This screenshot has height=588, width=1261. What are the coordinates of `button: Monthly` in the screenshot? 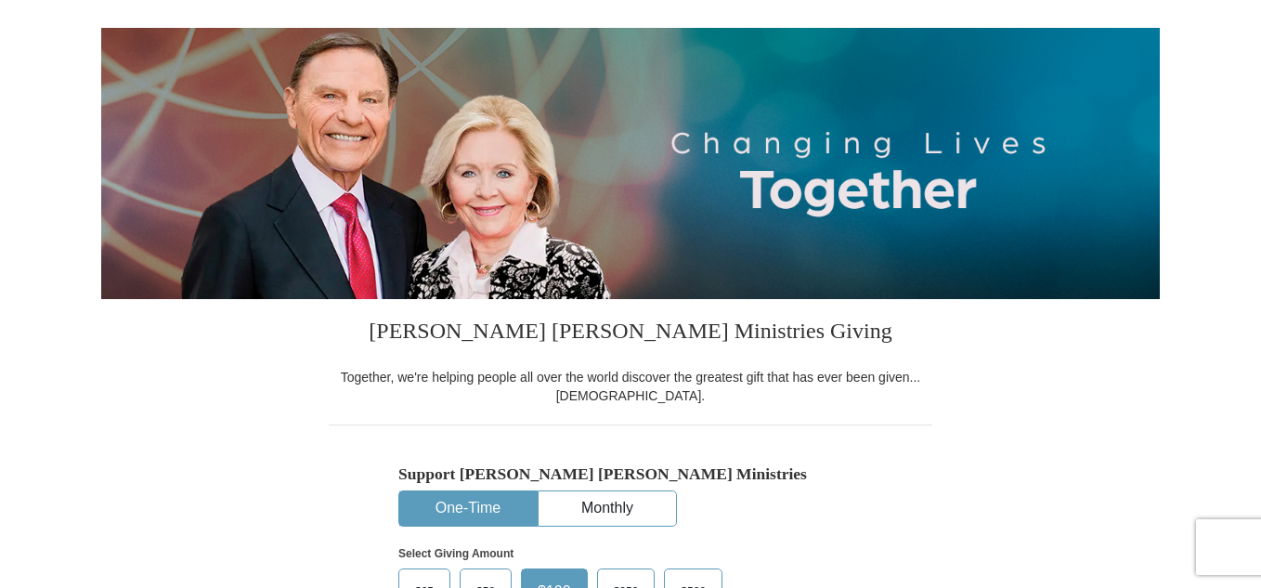 It's located at (607, 508).